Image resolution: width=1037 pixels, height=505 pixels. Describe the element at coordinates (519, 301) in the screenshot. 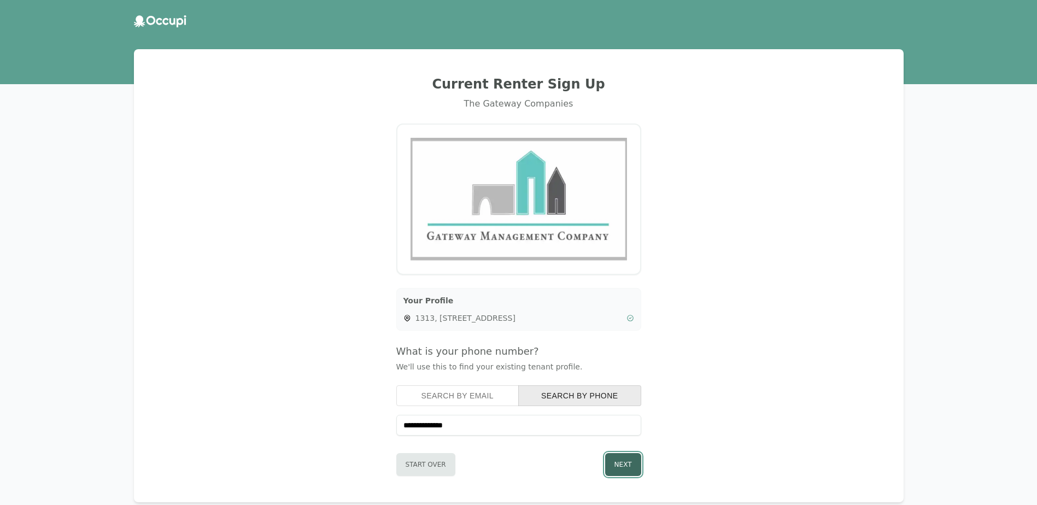

I see `h3: Your Profile` at that location.